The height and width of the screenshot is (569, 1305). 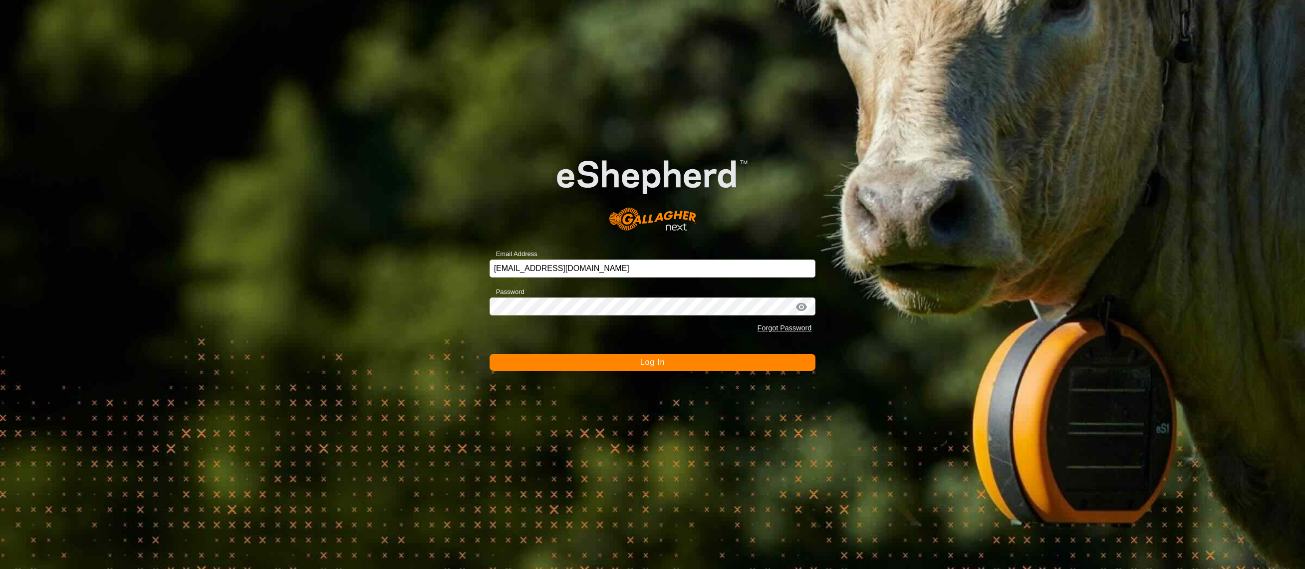 What do you see at coordinates (507, 292) in the screenshot?
I see `label: Password` at bounding box center [507, 292].